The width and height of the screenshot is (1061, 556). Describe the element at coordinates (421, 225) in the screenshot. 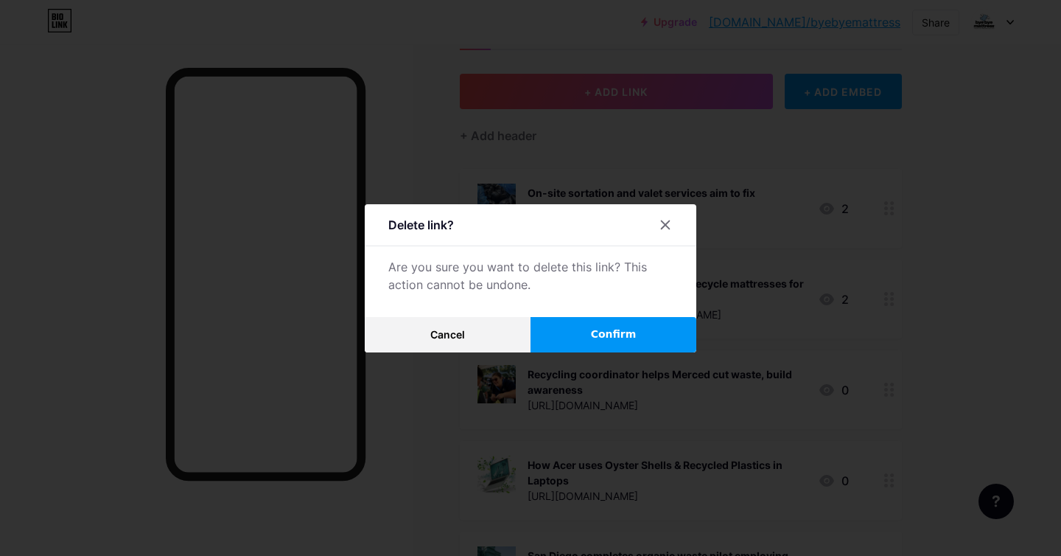

I see `div: Delete link?` at that location.